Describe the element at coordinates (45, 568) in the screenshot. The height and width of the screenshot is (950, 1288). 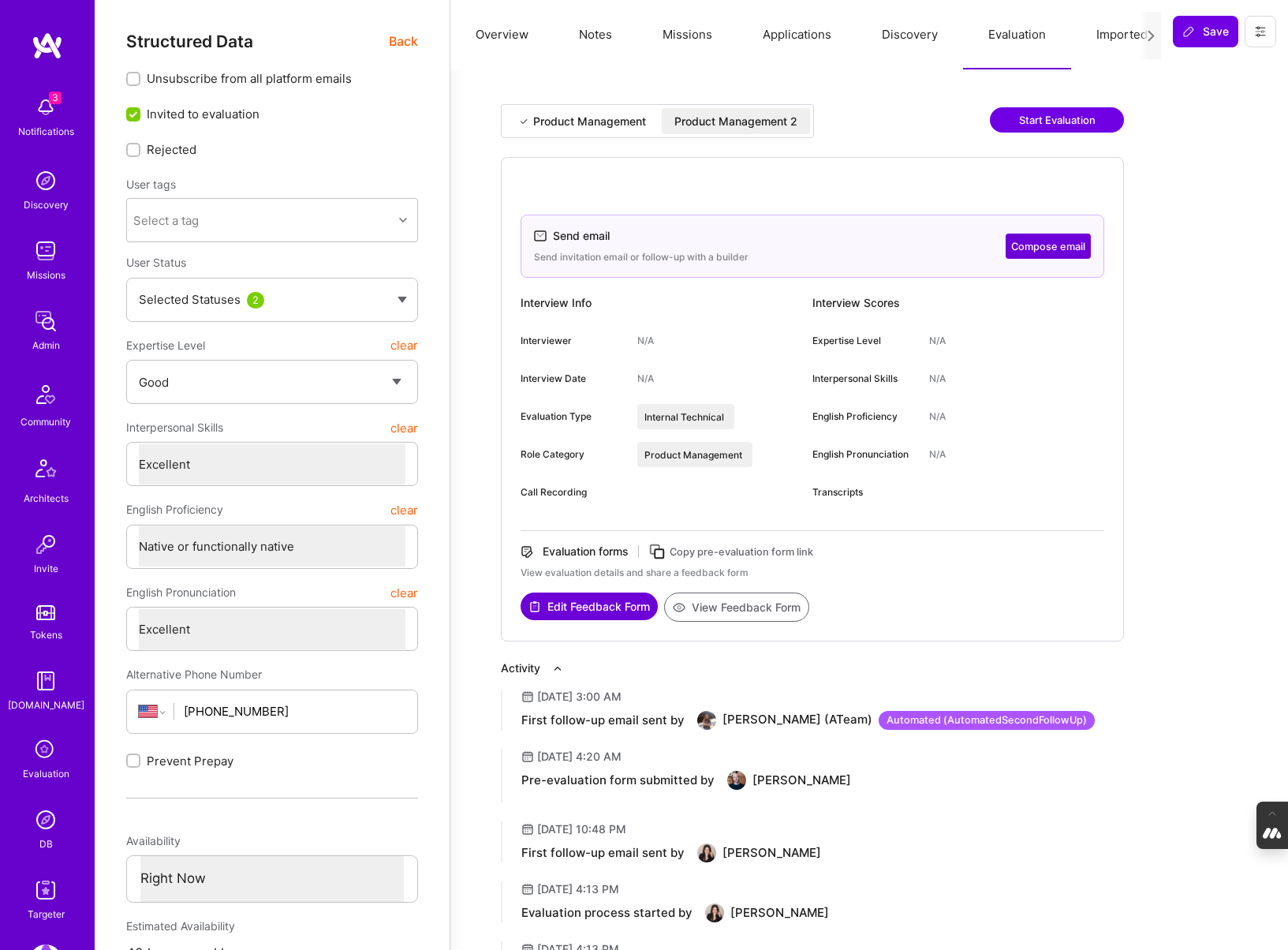
I see `div: Invite` at that location.